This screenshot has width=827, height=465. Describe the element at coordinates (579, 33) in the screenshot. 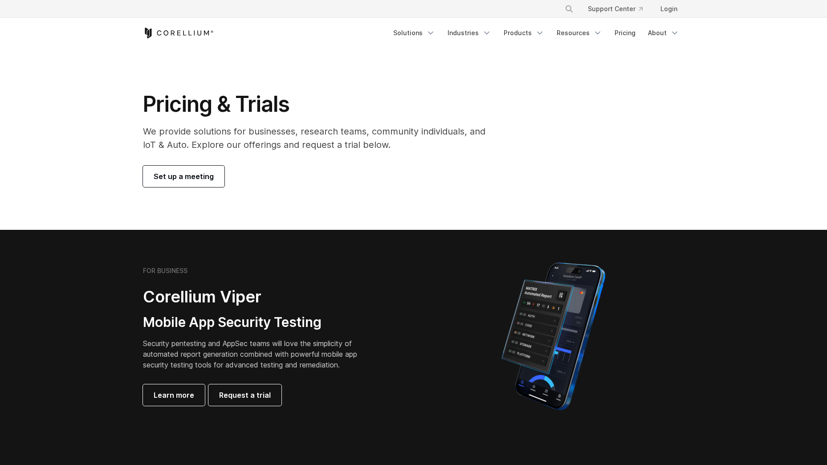

I see `a: Resources` at that location.